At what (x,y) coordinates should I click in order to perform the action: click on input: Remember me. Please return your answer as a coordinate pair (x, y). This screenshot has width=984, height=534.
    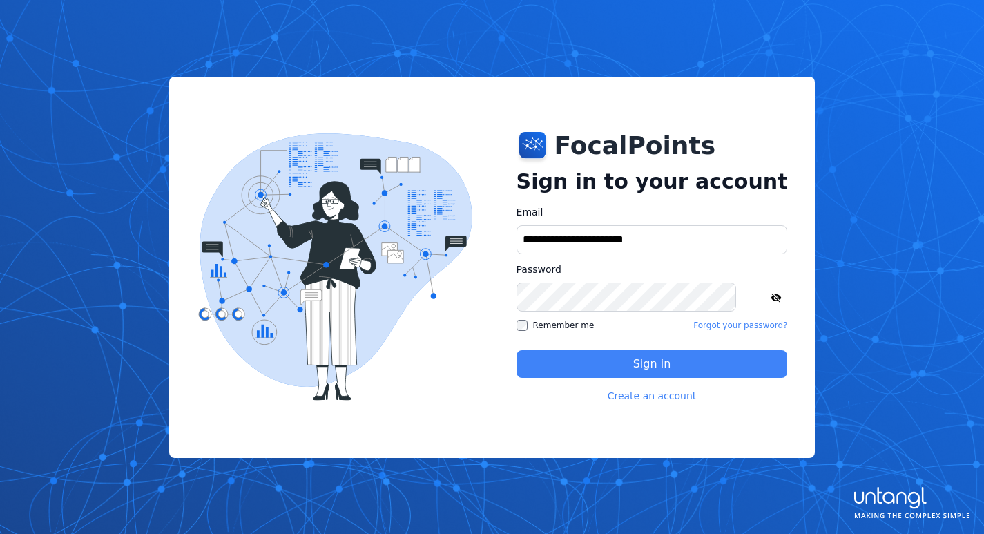
    Looking at the image, I should click on (522, 325).